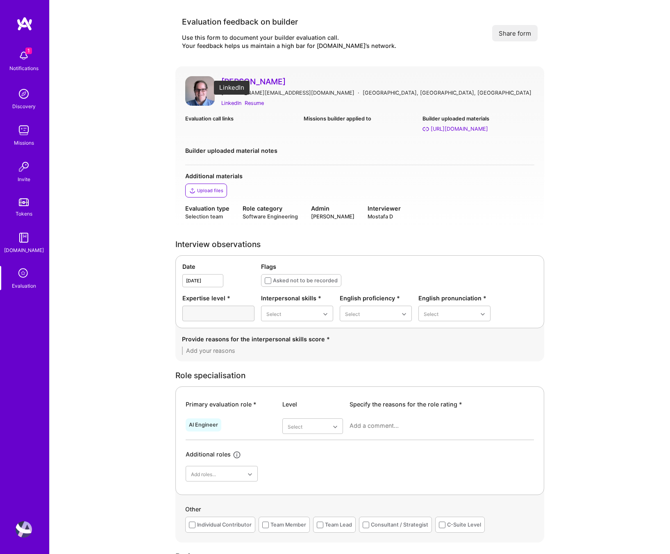 The image size is (670, 554). Describe the element at coordinates (24, 143) in the screenshot. I see `div: Missions` at that location.